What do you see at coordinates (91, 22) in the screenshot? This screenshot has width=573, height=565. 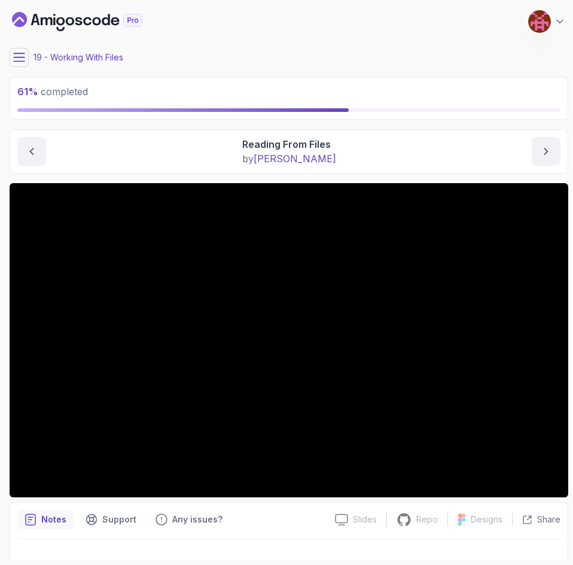 I see `a: Dashboard` at bounding box center [91, 22].